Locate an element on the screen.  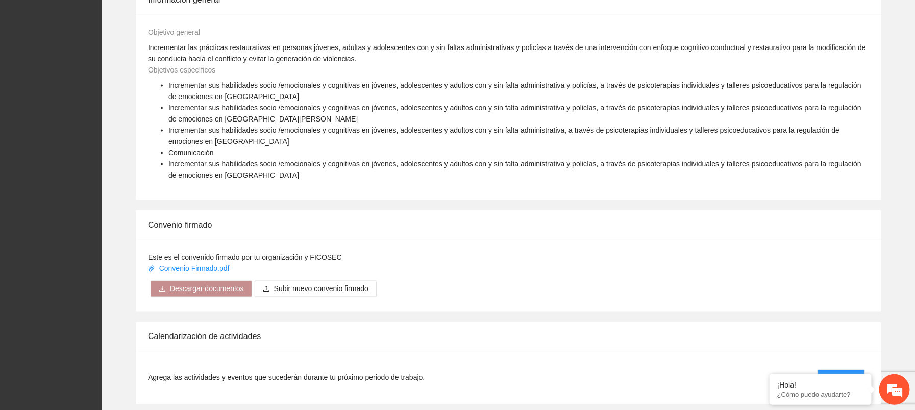
button: uploadSubir nuevo convenio firmado is located at coordinates (315, 289).